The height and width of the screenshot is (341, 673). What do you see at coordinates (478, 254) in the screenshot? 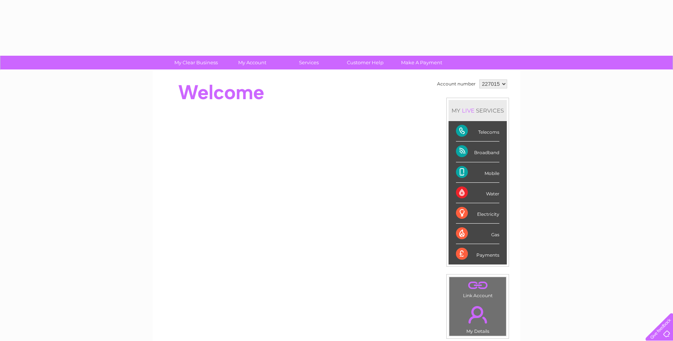
I see `div: Payments` at bounding box center [478, 254].